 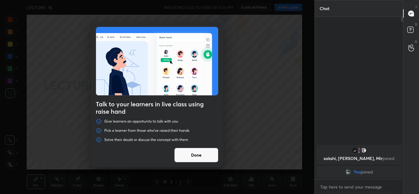 What do you see at coordinates (416, 24) in the screenshot?
I see `p: D` at bounding box center [416, 24].